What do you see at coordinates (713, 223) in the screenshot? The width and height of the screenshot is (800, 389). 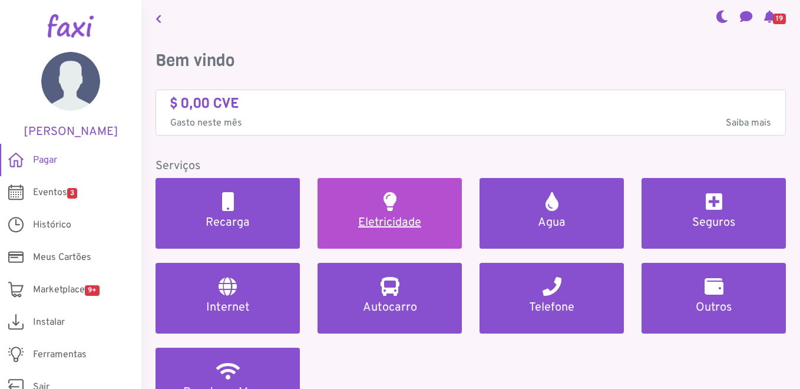 I see `h5: Seguros` at bounding box center [713, 223].